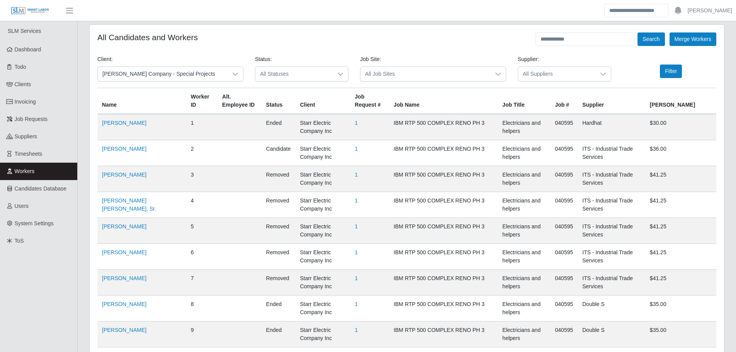 The width and height of the screenshot is (736, 352). What do you see at coordinates (202, 308) in the screenshot?
I see `td: 8` at bounding box center [202, 308].